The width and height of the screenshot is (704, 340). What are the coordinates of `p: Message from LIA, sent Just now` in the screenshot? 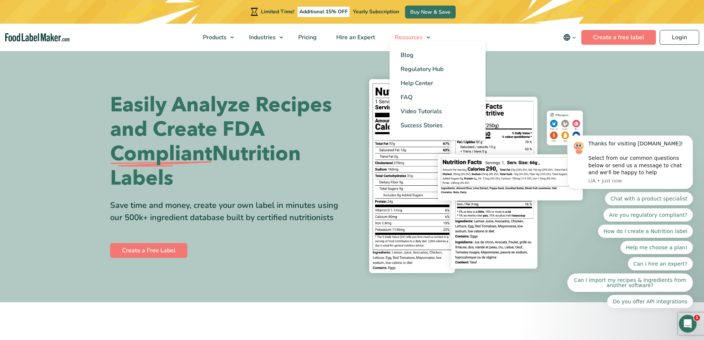 It's located at (82, 140).